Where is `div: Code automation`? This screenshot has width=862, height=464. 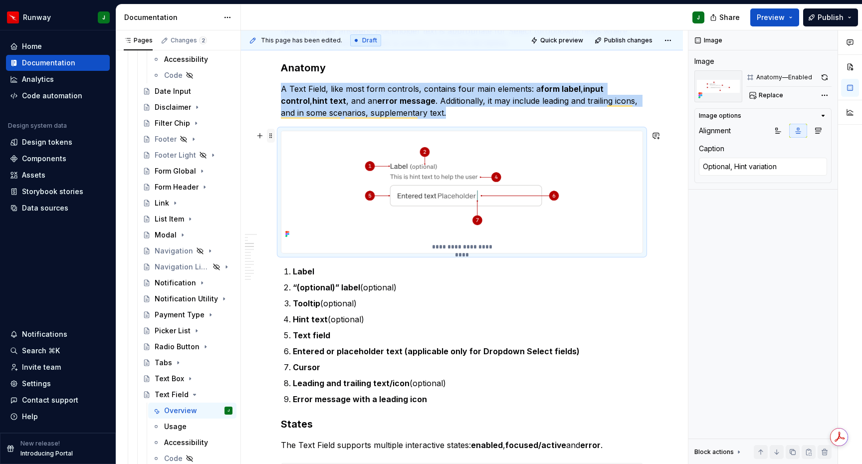 div: Code automation is located at coordinates (52, 96).